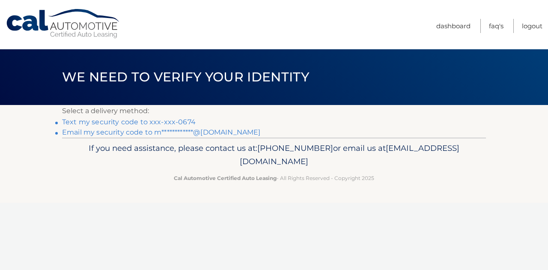 The width and height of the screenshot is (548, 270). Describe the element at coordinates (496, 26) in the screenshot. I see `a: FAQ's` at that location.